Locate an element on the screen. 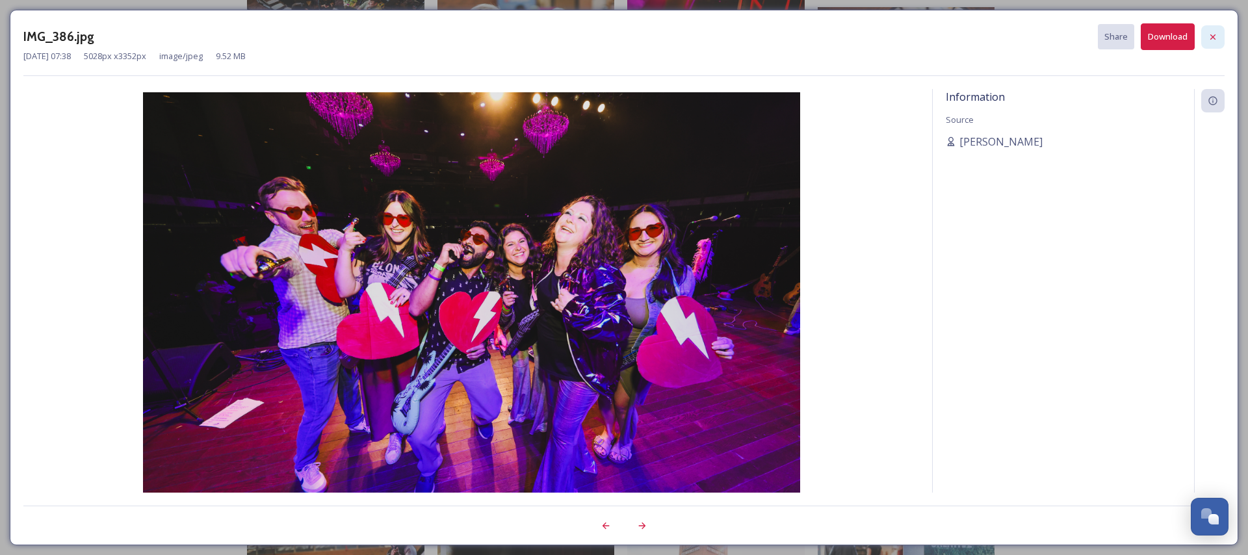 This screenshot has width=1248, height=555. button: Share is located at coordinates (1116, 36).